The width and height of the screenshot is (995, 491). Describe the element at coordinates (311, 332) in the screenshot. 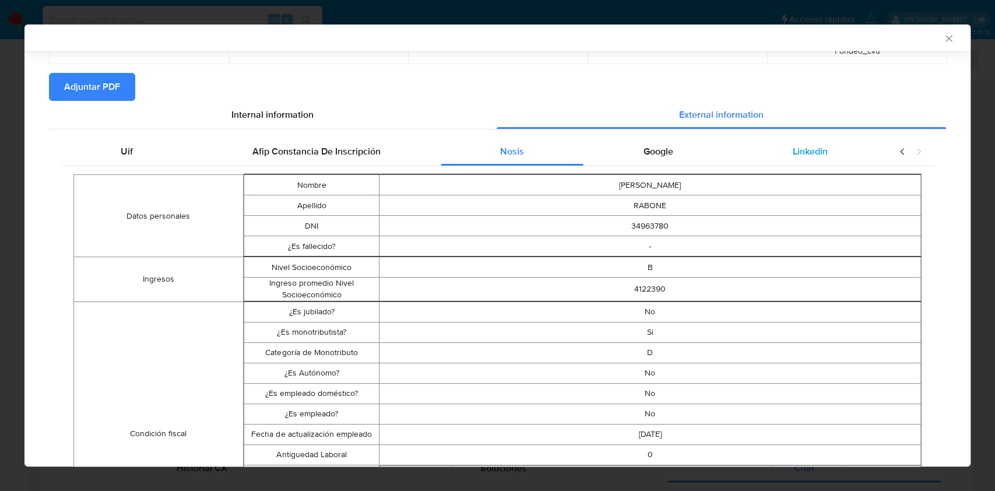

I see `td: ¿Es monotributista?` at that location.